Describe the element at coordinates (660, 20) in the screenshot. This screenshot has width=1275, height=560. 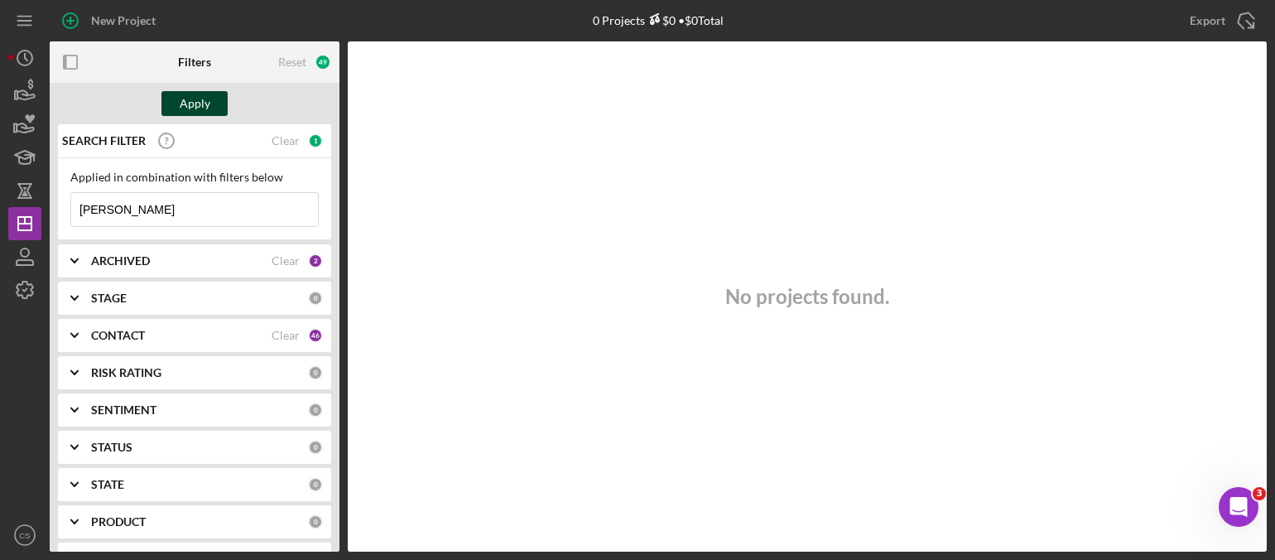
I see `div: $0` at that location.